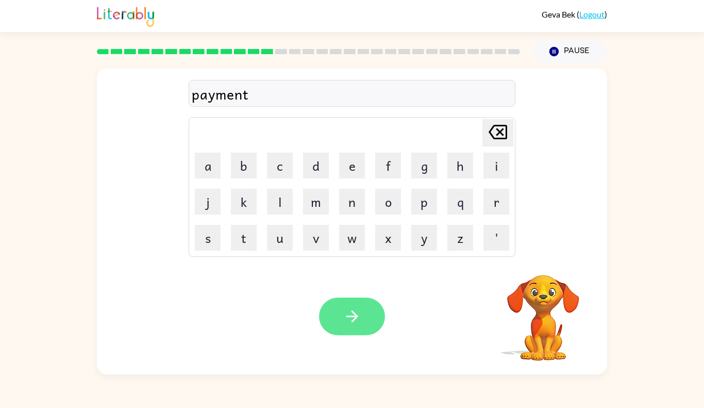 Image resolution: width=704 pixels, height=408 pixels. Describe the element at coordinates (244, 202) in the screenshot. I see `button: k` at that location.